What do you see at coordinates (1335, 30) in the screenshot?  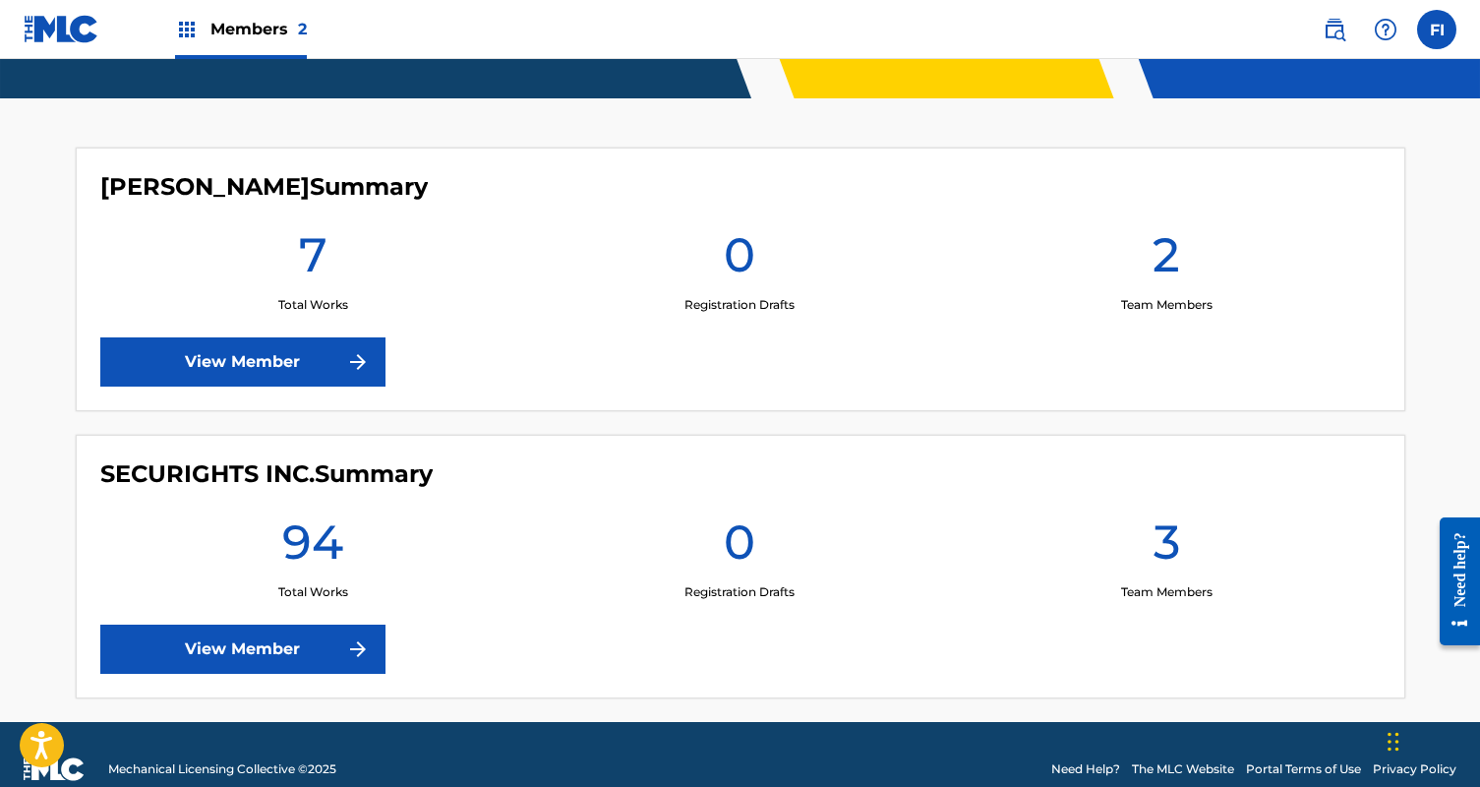 I see `a: Public Search` at bounding box center [1335, 30].